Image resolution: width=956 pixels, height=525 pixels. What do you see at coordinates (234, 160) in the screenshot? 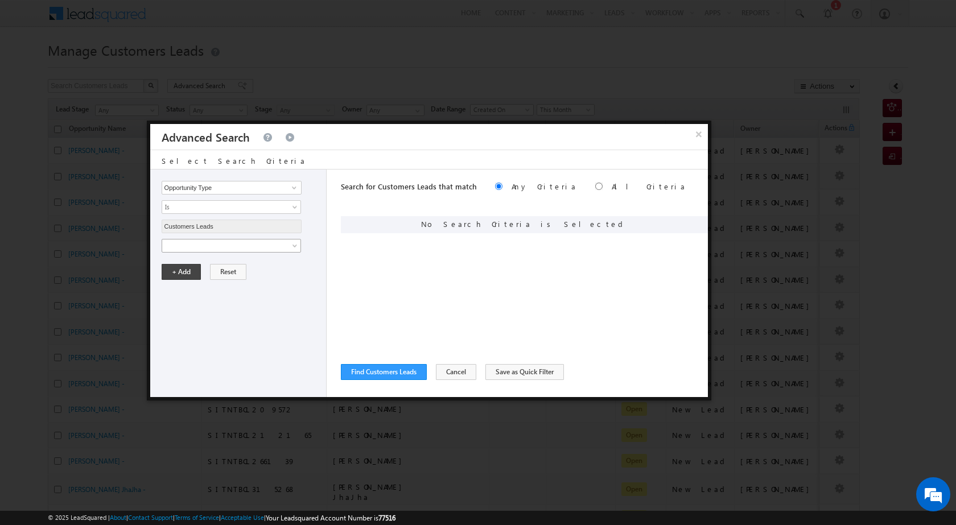
I see `span: Select Search Criteria` at bounding box center [234, 160].